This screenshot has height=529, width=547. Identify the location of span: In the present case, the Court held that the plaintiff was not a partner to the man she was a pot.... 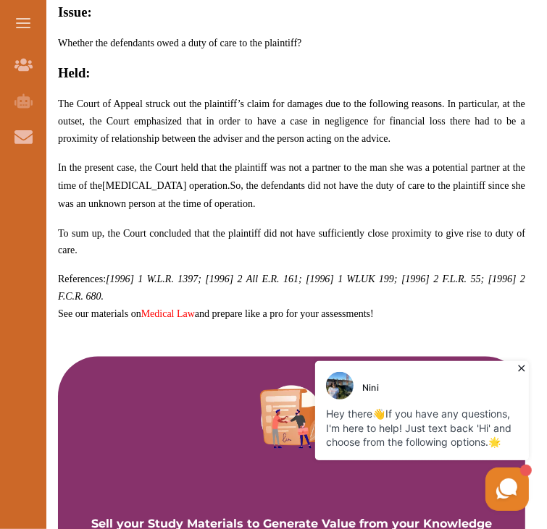
(291, 177).